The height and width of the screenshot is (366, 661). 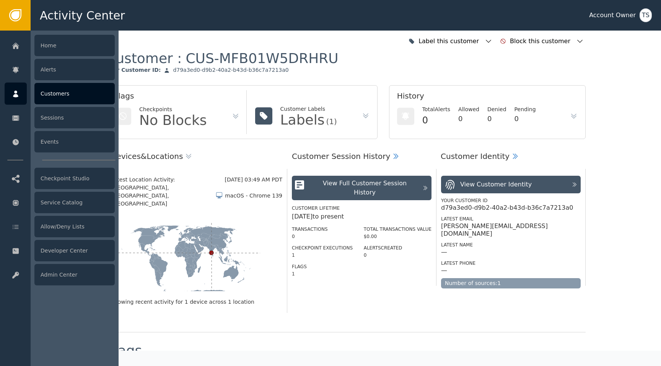 What do you see at coordinates (469, 109) in the screenshot?
I see `div: Allowed` at bounding box center [469, 109].